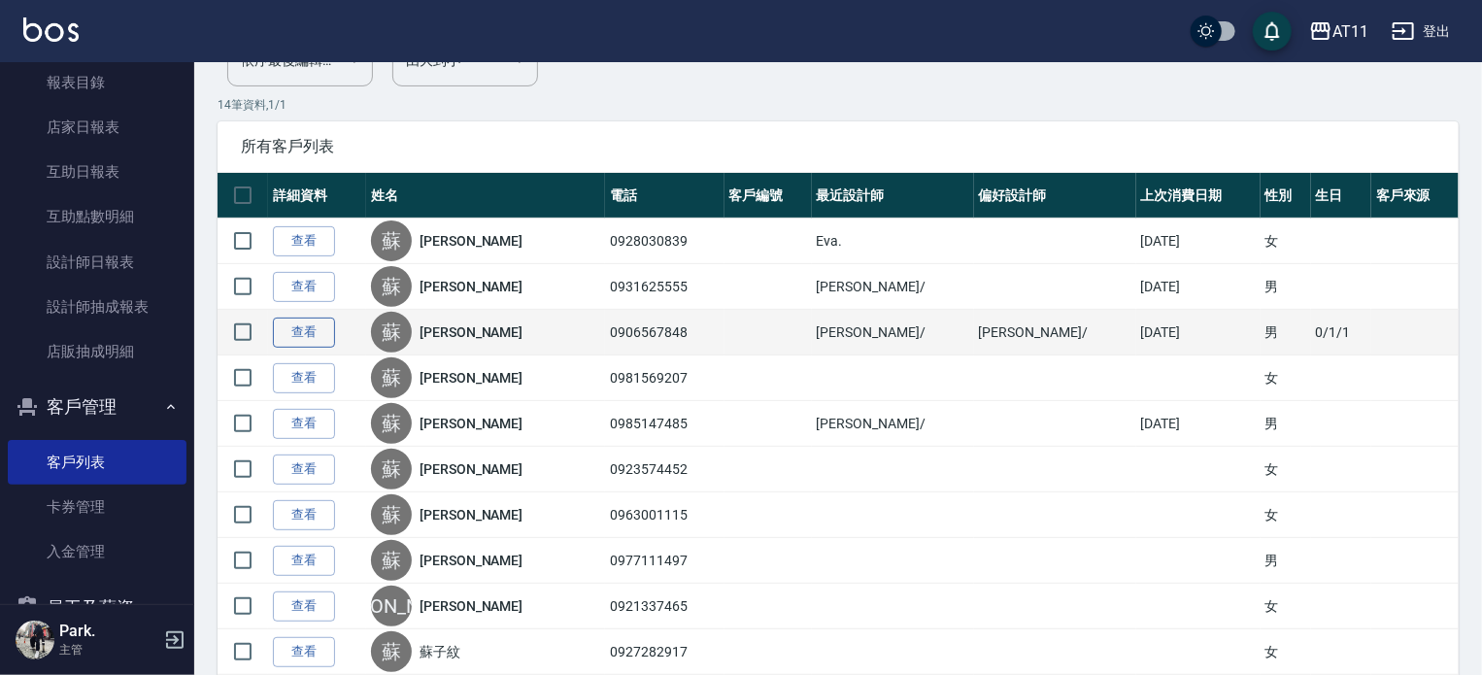 This screenshot has height=675, width=1482. I want to click on a: 客戶列表, so click(97, 462).